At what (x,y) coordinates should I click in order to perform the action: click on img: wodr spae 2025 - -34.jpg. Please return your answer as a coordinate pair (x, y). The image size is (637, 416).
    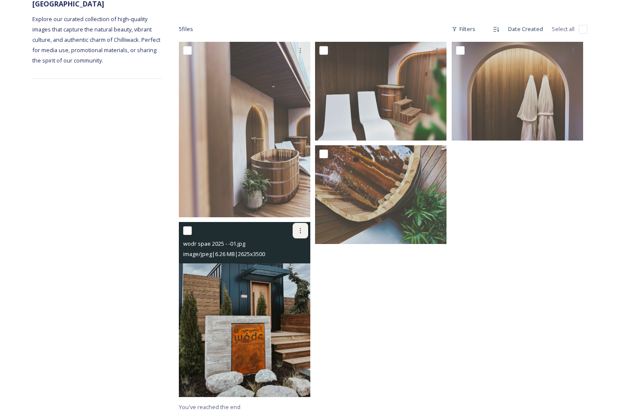
    Looking at the image, I should click on (517, 91).